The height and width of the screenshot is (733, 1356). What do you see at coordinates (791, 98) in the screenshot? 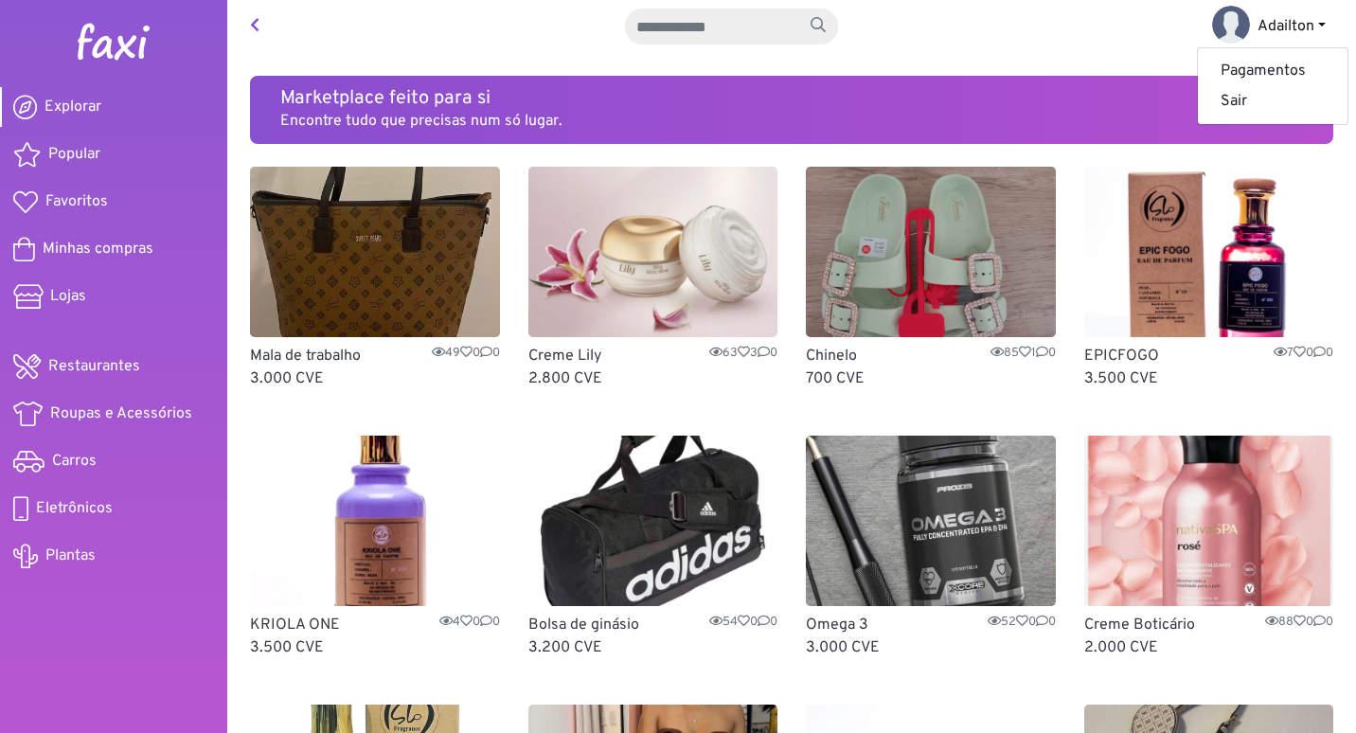
I see `h5: Marketplace feito para si` at bounding box center [791, 98].